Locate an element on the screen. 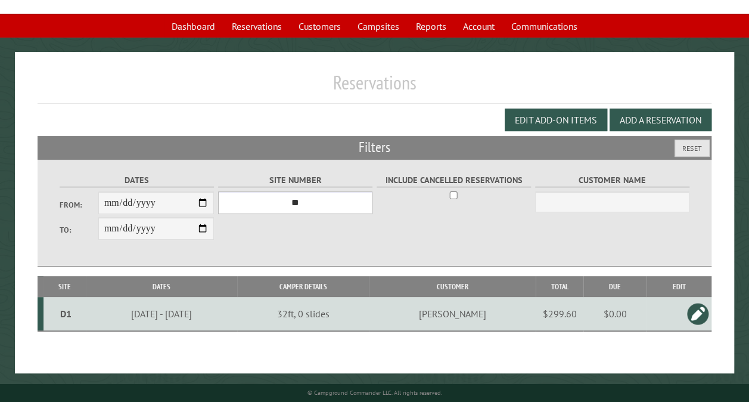 This screenshot has height=402, width=749. label: Customer Name is located at coordinates (612, 180).